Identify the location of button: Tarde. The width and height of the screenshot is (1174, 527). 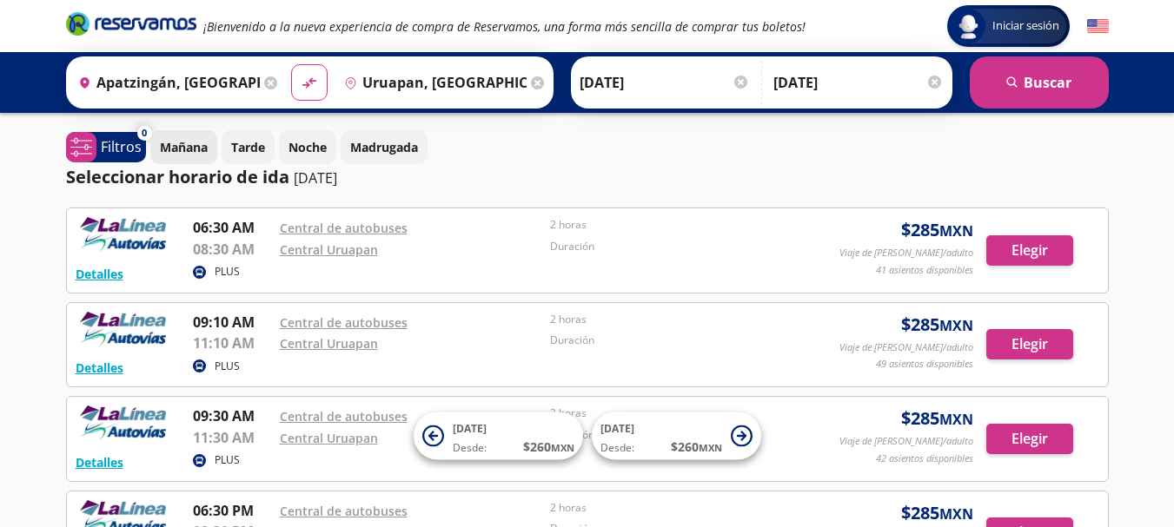
(248, 147).